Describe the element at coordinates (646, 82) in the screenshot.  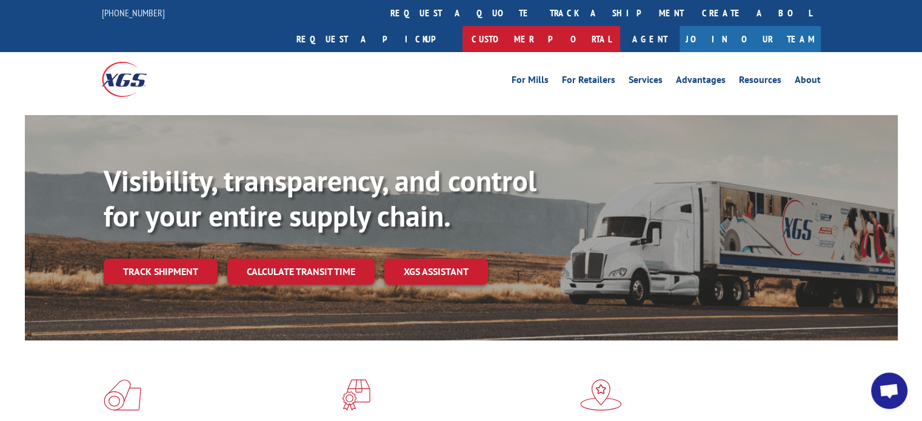
I see `a: Services` at that location.